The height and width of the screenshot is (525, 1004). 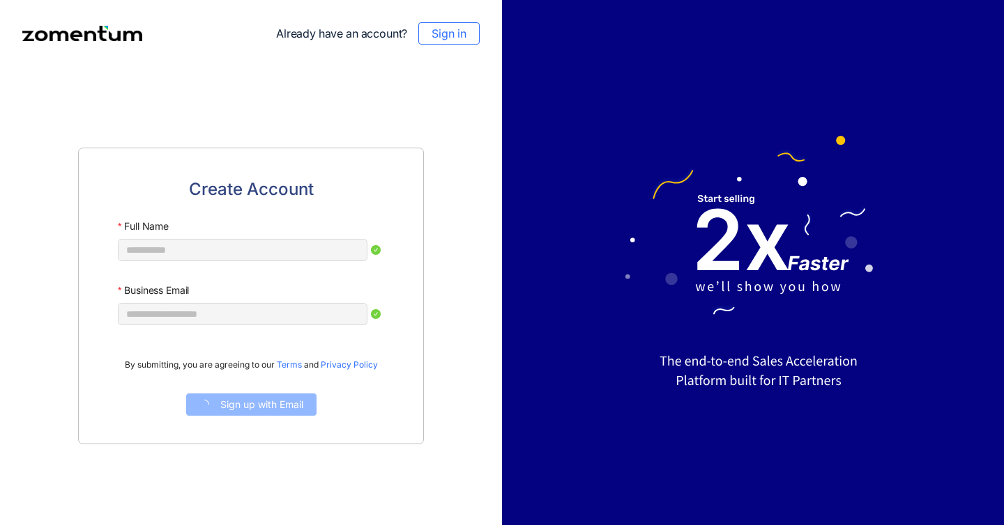 What do you see at coordinates (143, 226) in the screenshot?
I see `label: Full Name` at bounding box center [143, 226].